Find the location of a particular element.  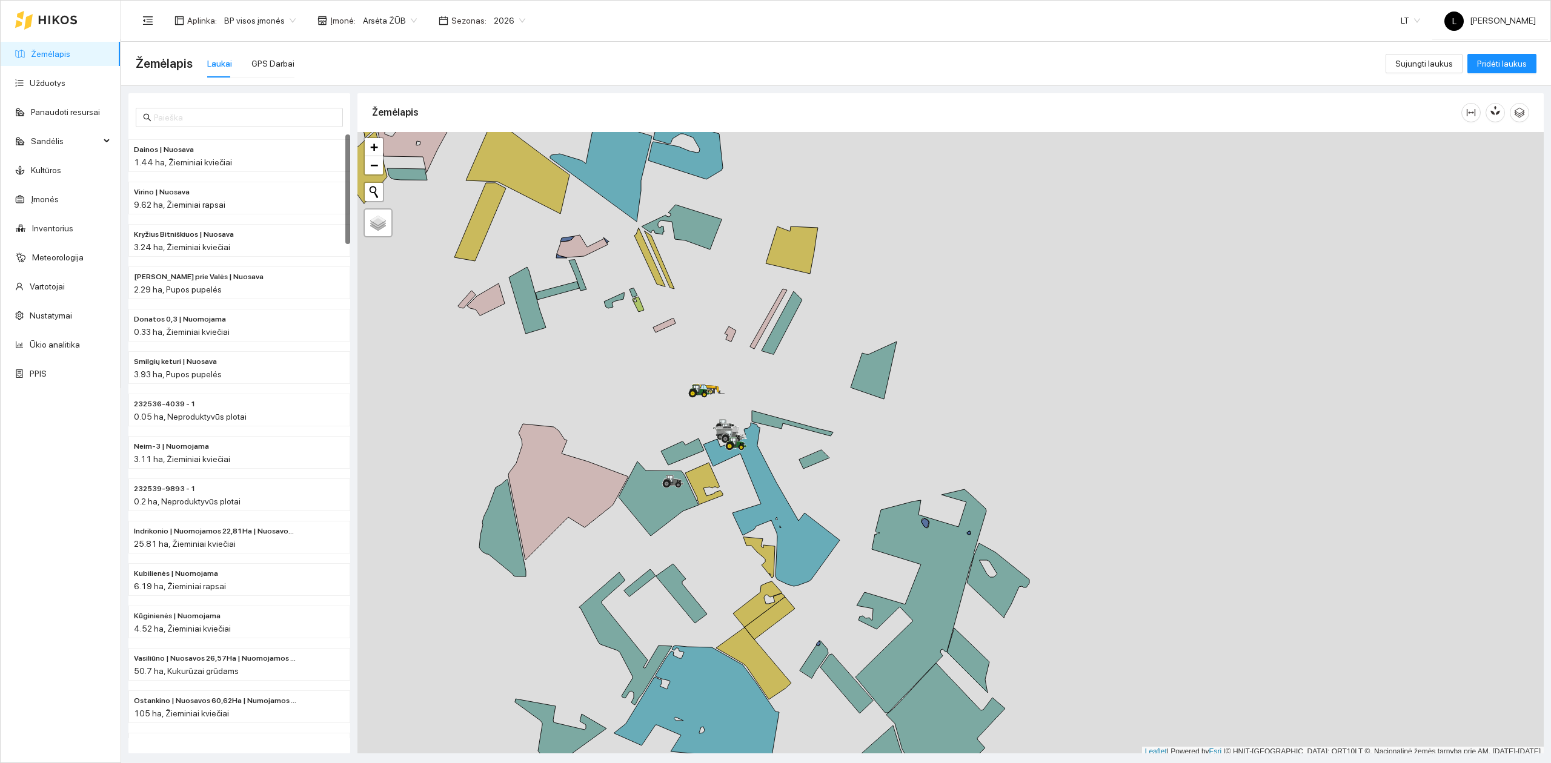

a: Kultūros is located at coordinates (46, 170).